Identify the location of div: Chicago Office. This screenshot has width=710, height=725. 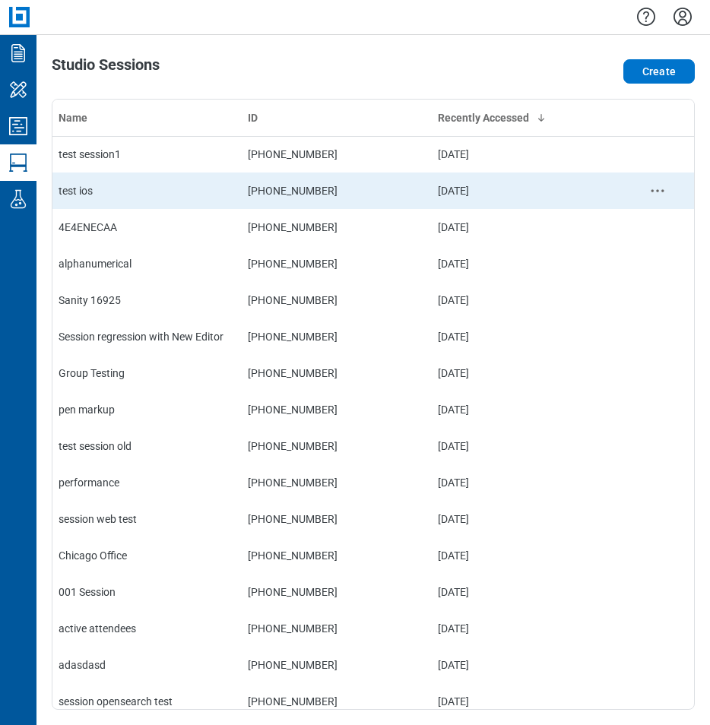
(147, 556).